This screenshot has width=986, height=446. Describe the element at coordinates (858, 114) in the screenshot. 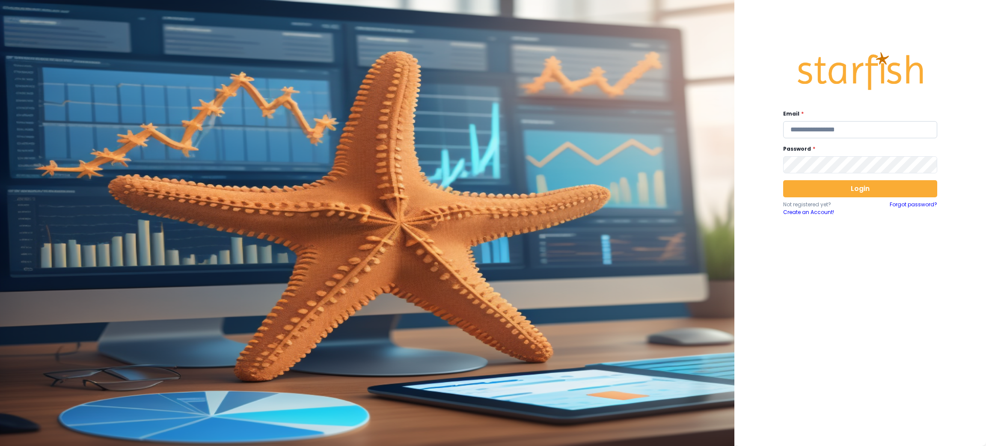

I see `label: Email` at that location.